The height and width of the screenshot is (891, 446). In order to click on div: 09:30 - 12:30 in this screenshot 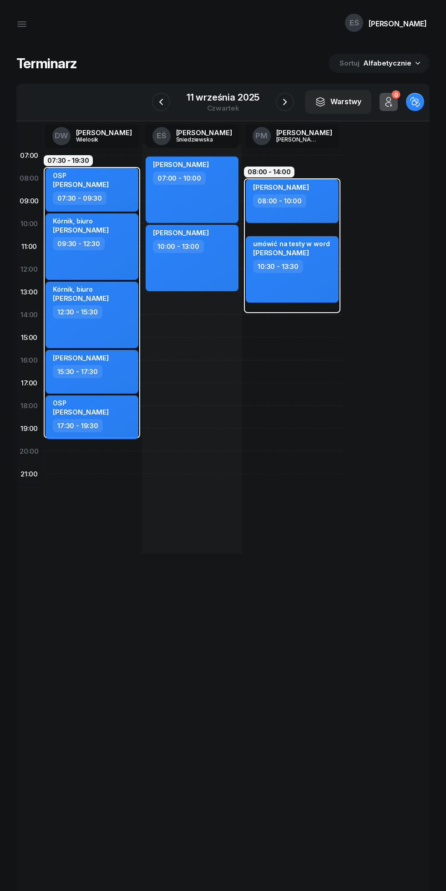, I will do `click(79, 243)`.